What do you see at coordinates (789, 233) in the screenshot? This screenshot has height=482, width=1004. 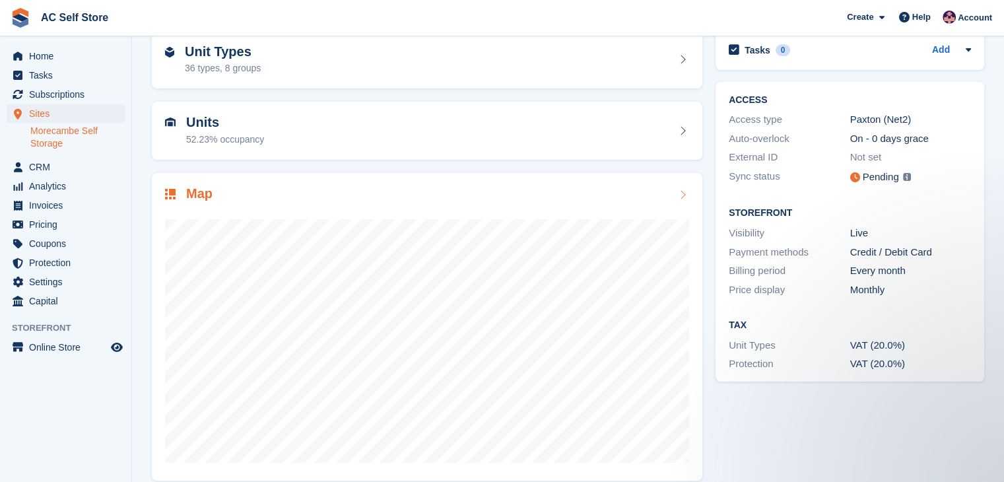 I see `div: Visibility` at bounding box center [789, 233].